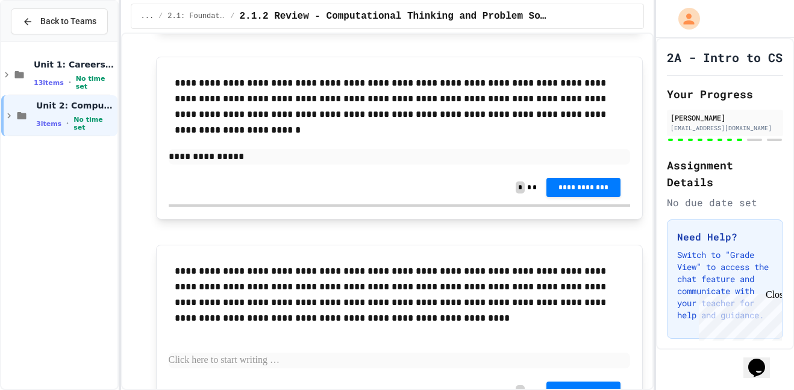 This screenshot has height=390, width=794. What do you see at coordinates (49, 83) in the screenshot?
I see `span: 13 items` at bounding box center [49, 83].